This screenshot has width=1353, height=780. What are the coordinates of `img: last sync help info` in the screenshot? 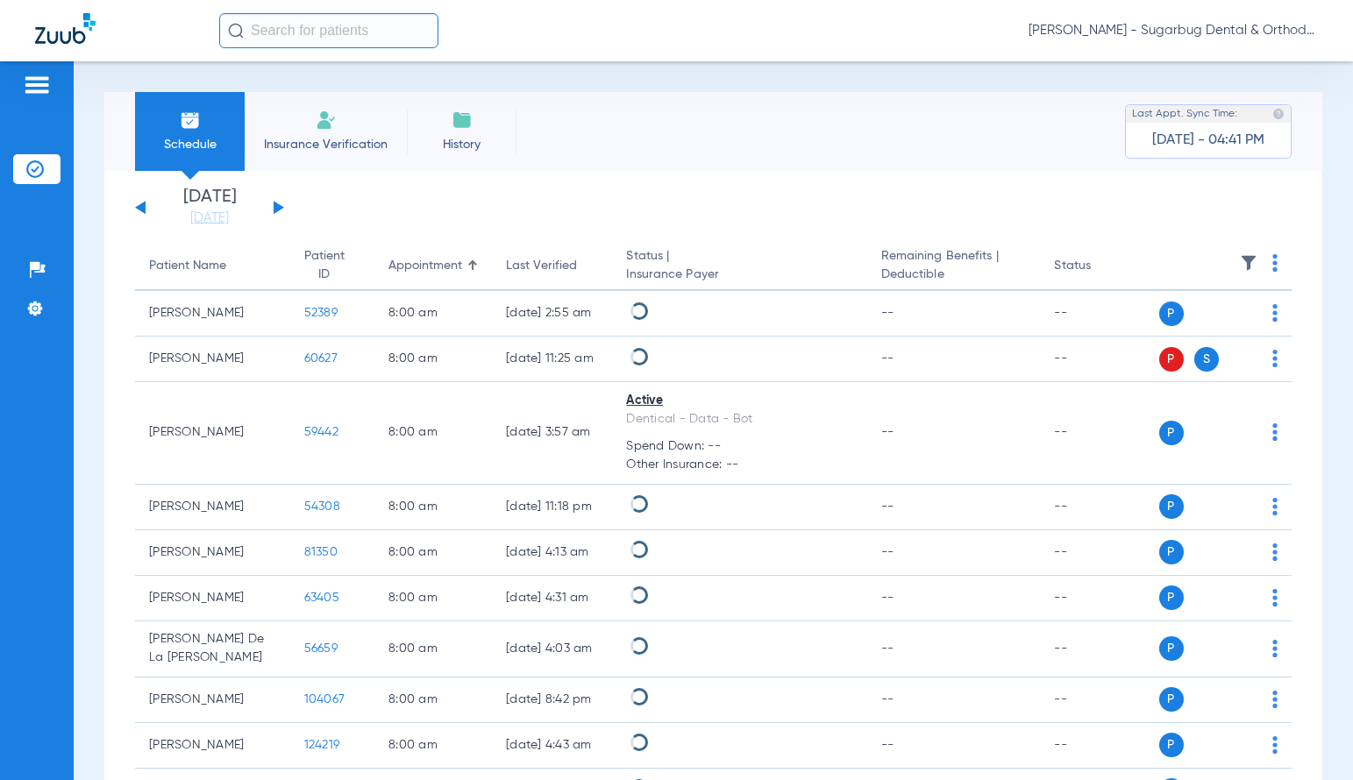 It's located at (1278, 114).